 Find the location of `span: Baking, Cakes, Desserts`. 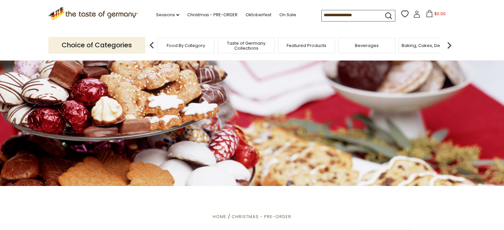

span: Baking, Cakes, Desserts is located at coordinates (427, 45).